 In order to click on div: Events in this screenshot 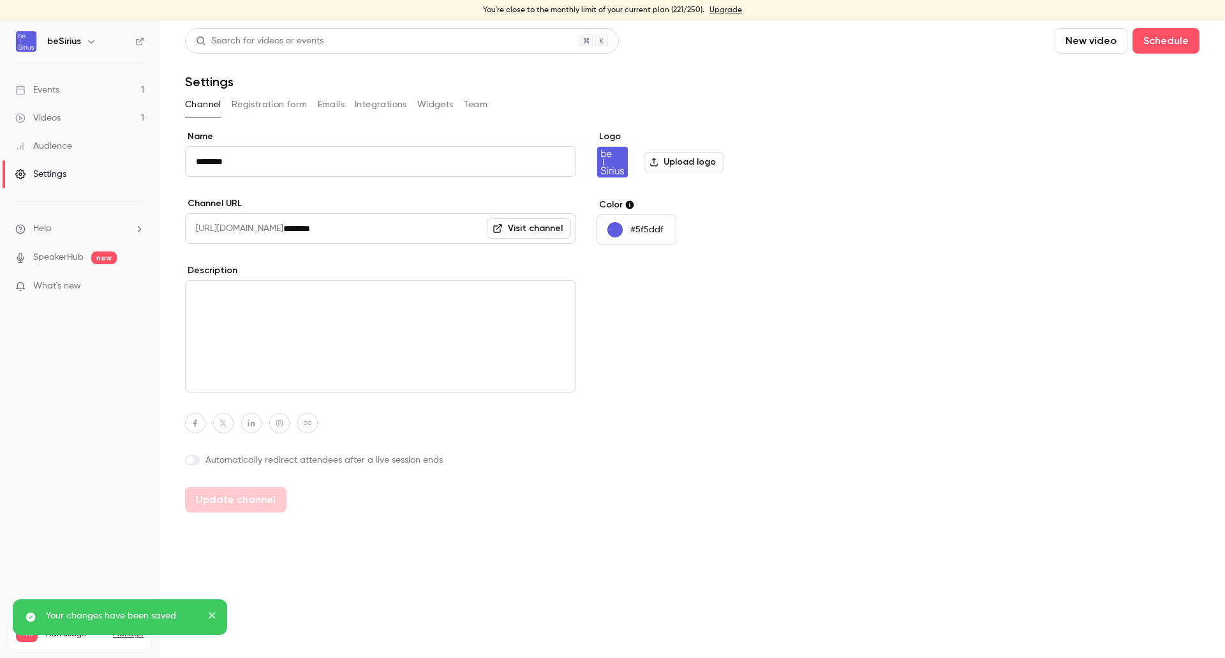, I will do `click(37, 90)`.